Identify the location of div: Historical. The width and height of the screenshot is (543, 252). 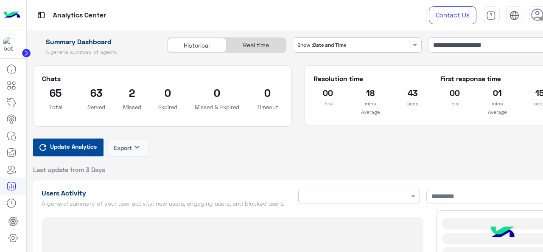
(197, 45).